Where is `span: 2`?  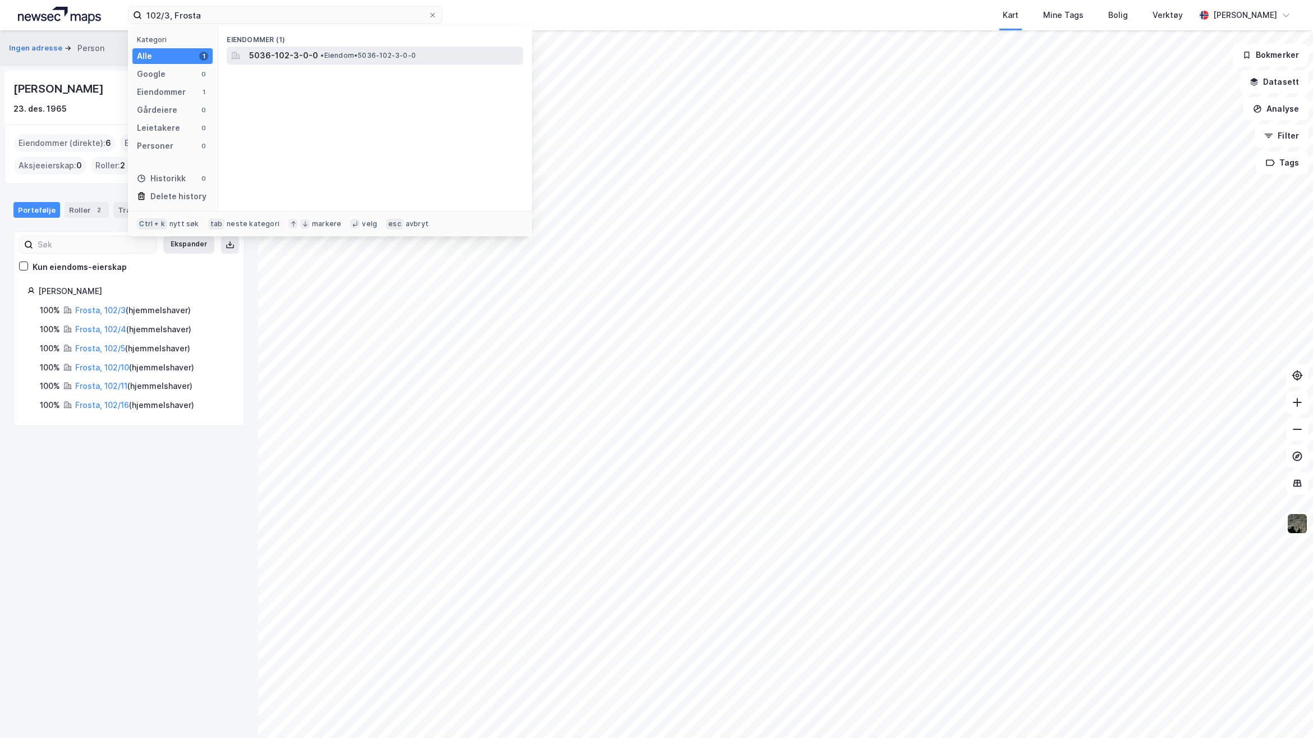 span: 2 is located at coordinates (122, 166).